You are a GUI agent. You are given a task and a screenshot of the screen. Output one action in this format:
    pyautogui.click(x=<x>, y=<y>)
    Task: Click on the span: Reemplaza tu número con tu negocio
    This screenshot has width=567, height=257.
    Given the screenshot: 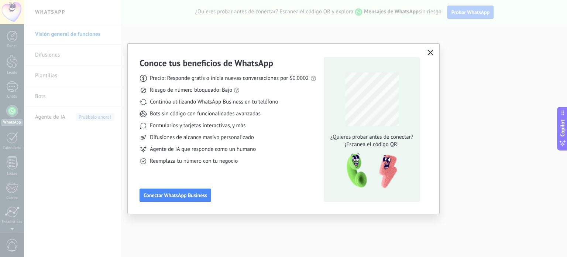 What is the action you would take?
    pyautogui.click(x=194, y=161)
    